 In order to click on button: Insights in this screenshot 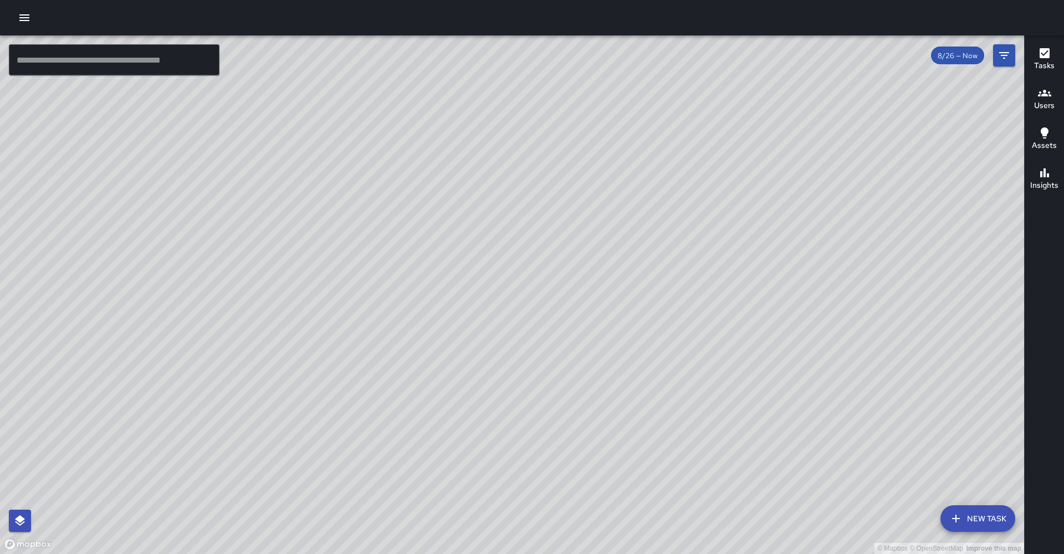, I will do `click(1044, 180)`.